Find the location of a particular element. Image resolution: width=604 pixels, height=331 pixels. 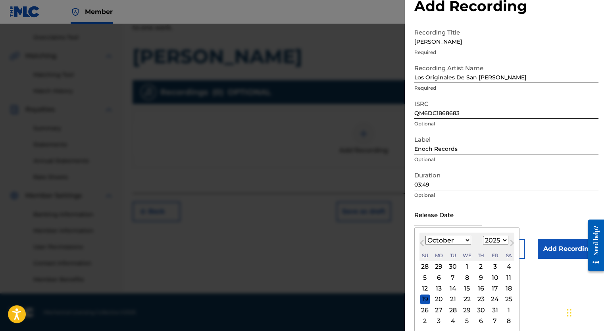

div: Choose Thursday, October 23rd, 2025 is located at coordinates (481, 299).